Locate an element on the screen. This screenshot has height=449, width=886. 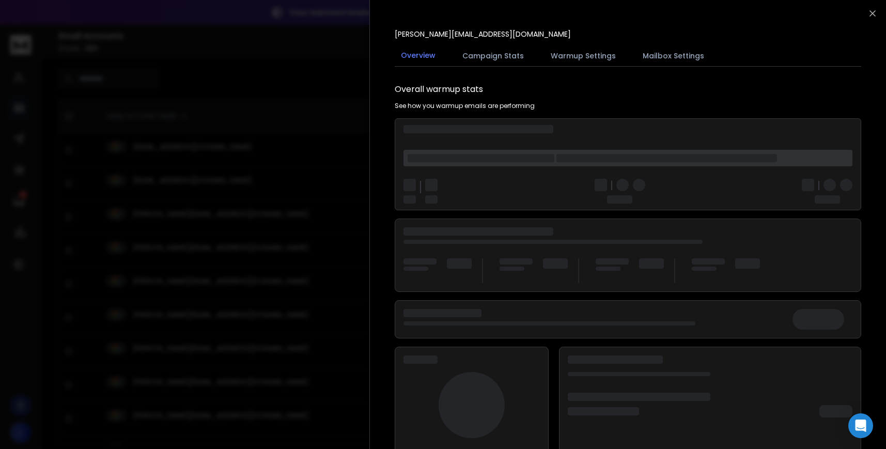
div: Open Intercom Messenger is located at coordinates (860, 425).